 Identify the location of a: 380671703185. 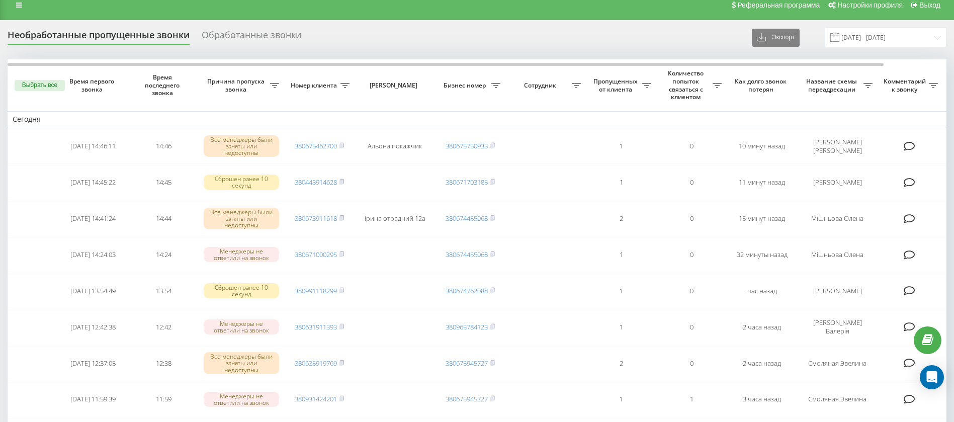
(467, 182).